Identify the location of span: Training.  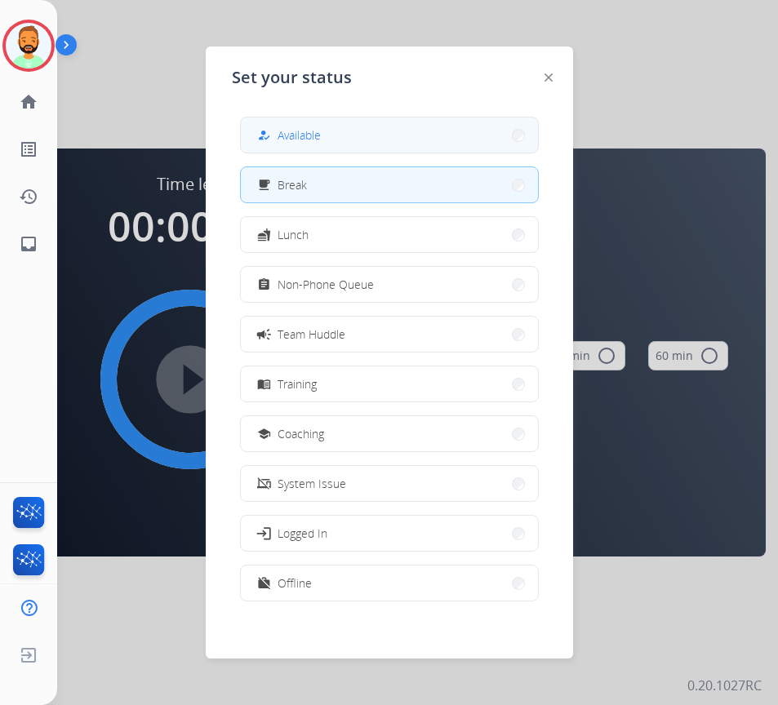
(297, 384).